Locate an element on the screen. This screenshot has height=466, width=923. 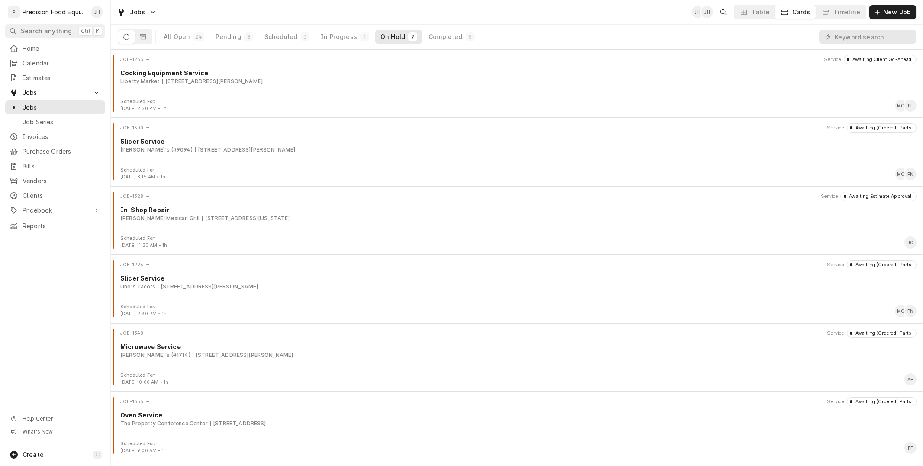
div: On Hold is located at coordinates (393, 37).